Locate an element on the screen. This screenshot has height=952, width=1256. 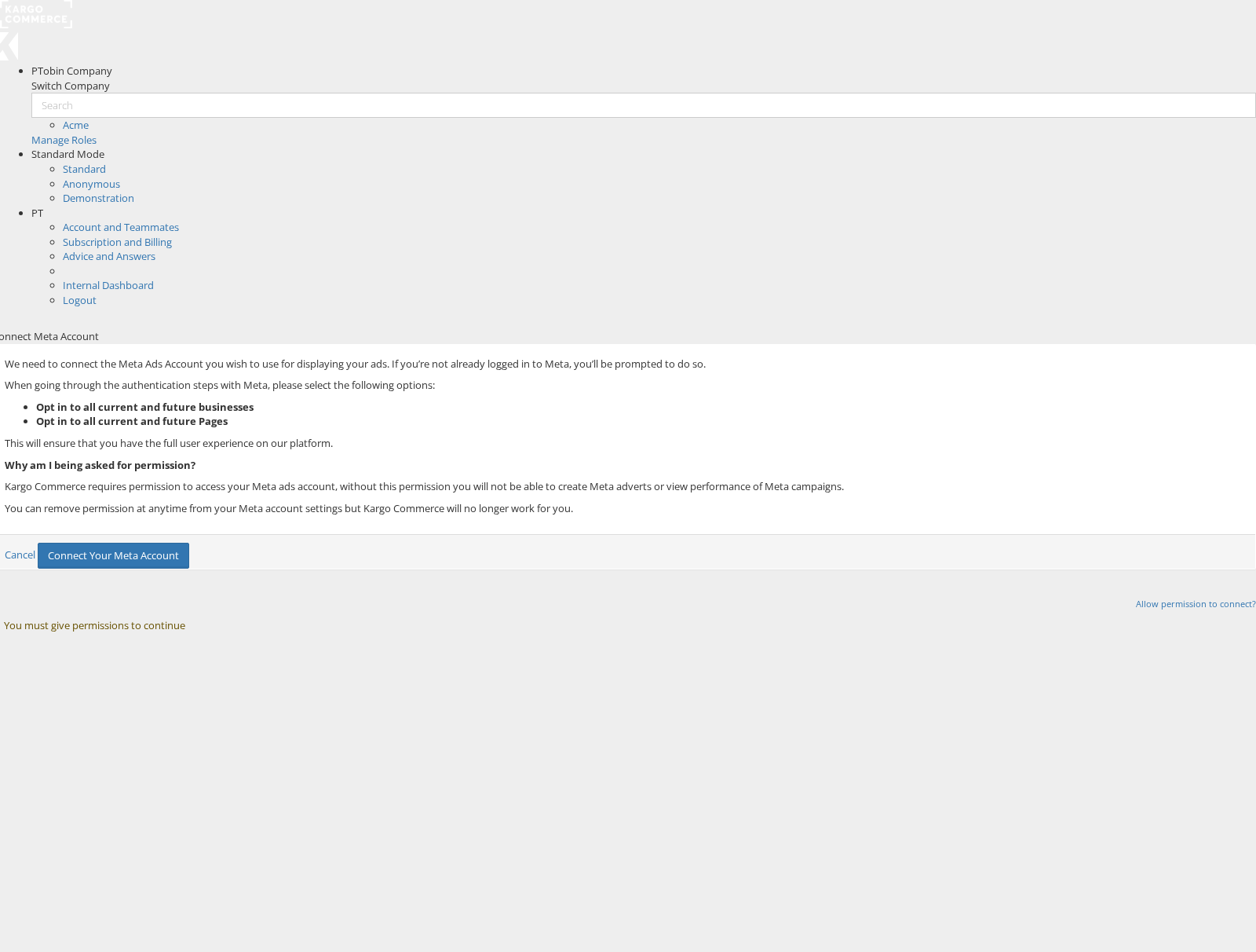
a: Manage Roles is located at coordinates (64, 140).